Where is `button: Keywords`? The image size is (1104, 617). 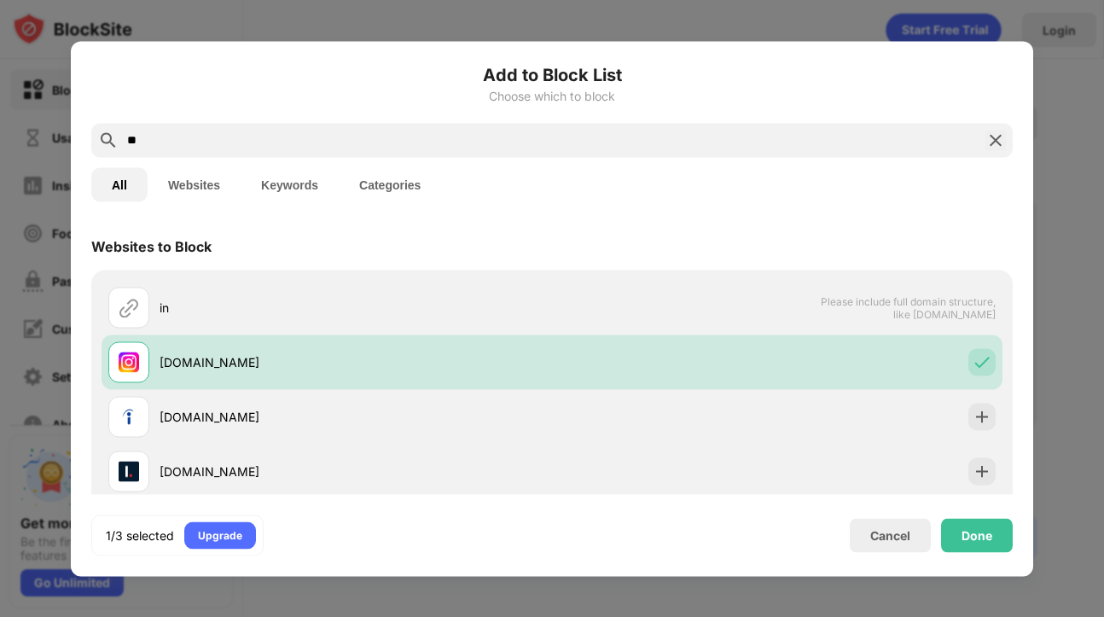
button: Keywords is located at coordinates (289, 184).